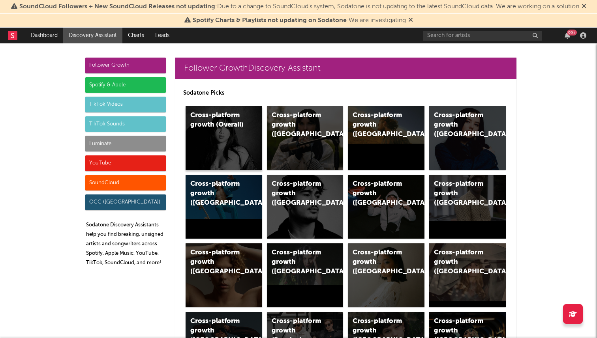  What do you see at coordinates (125, 65) in the screenshot?
I see `div: Follower Growth` at bounding box center [125, 65].